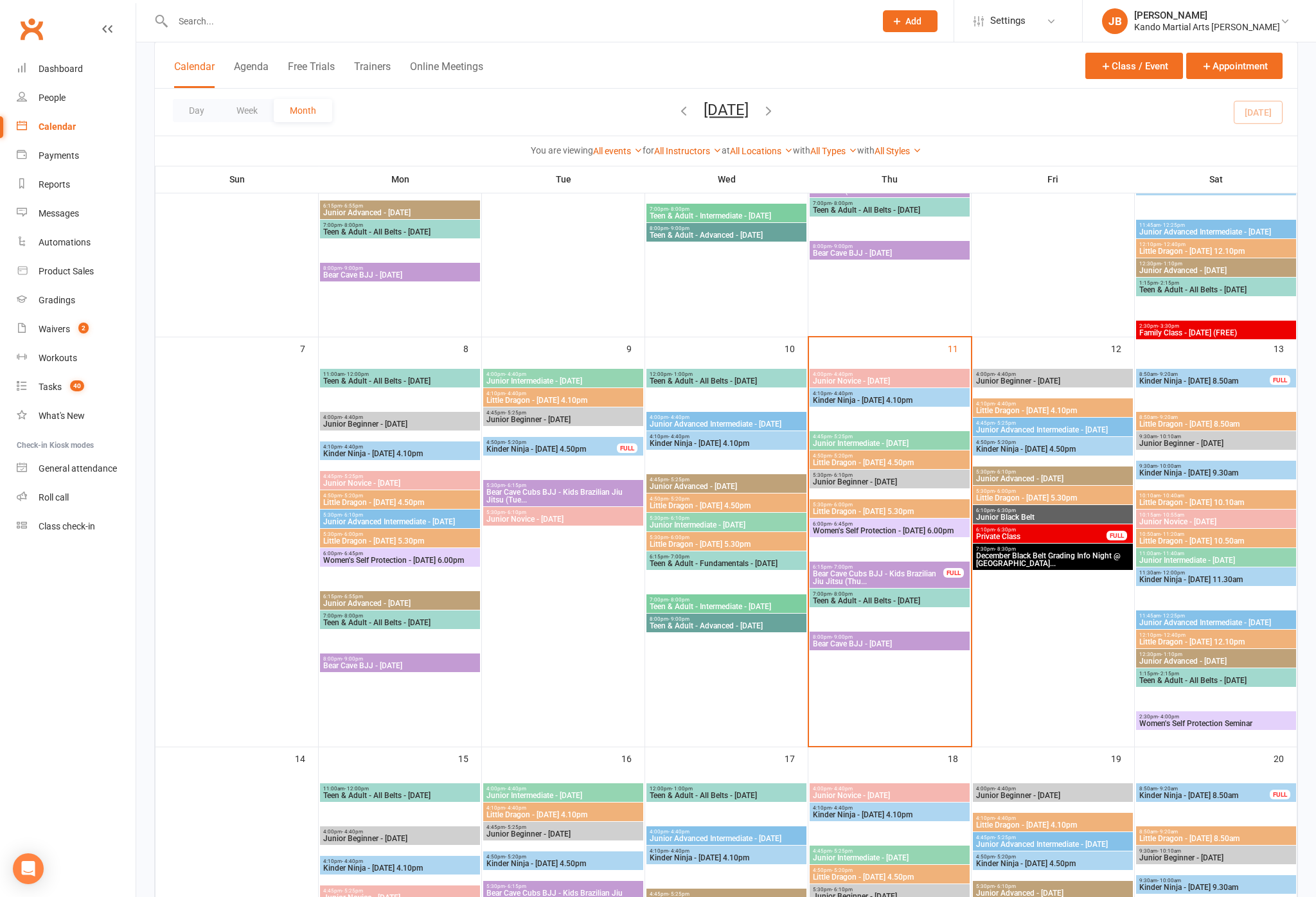  I want to click on a: Gradings, so click(76, 300).